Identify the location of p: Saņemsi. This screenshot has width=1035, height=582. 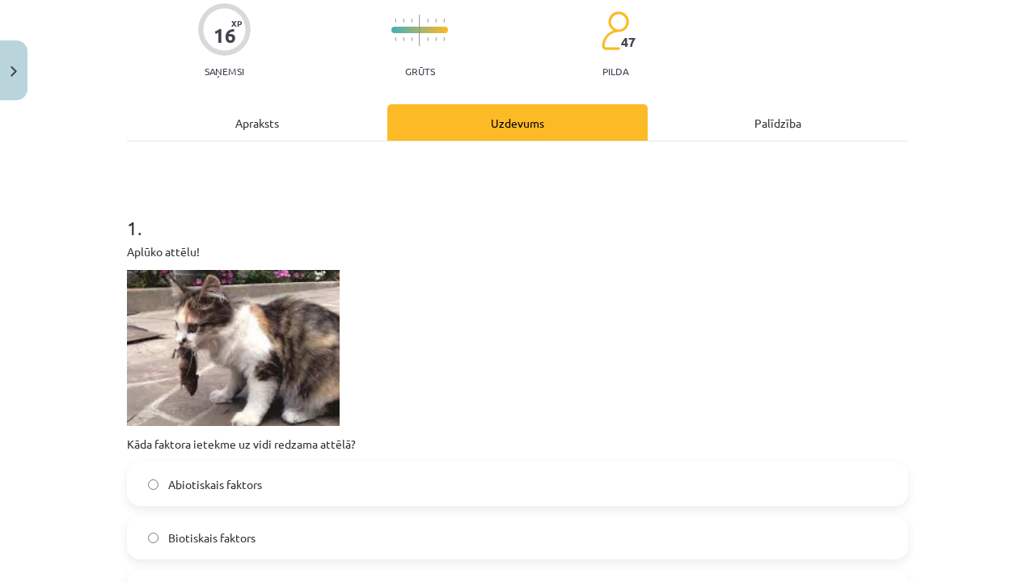
(224, 71).